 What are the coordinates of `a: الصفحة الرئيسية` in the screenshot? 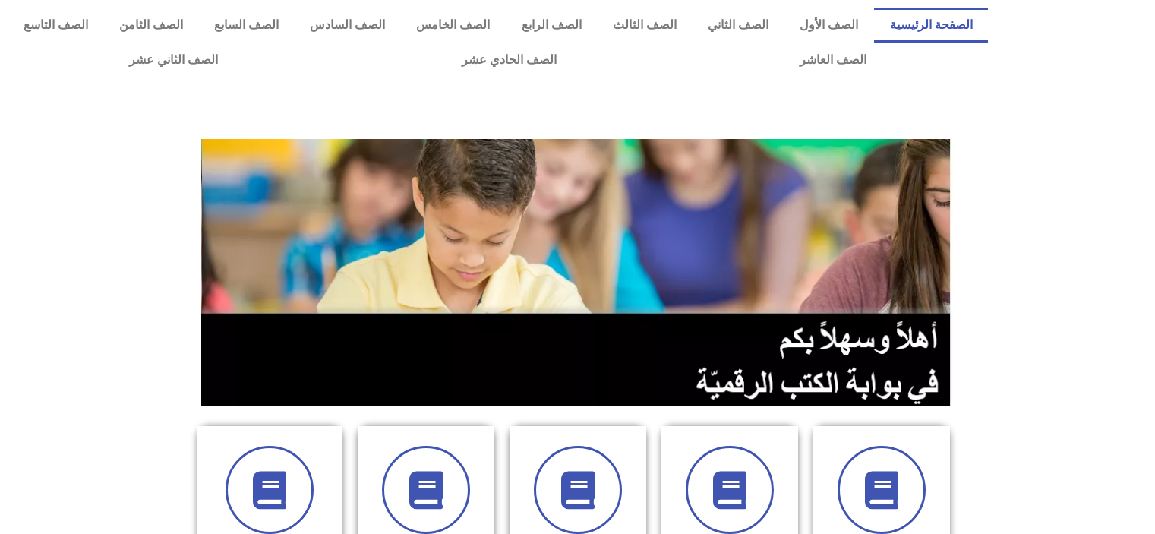 It's located at (931, 25).